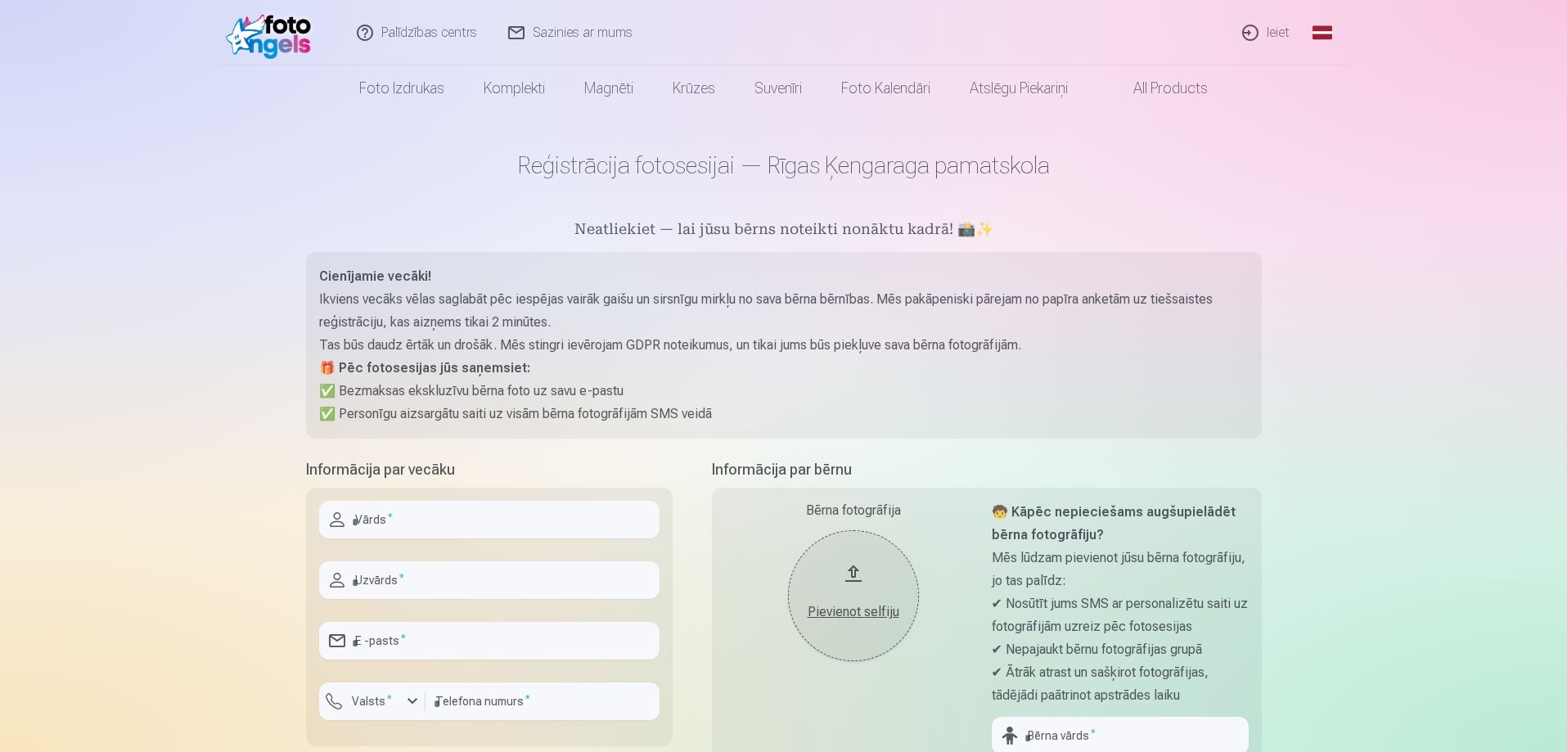 This screenshot has width=1567, height=752. What do you see at coordinates (784, 231) in the screenshot?
I see `h5: Neatliekiet — lai jūsu bērns noteikti nonāktu kadrā! 📸✨` at bounding box center [784, 231].